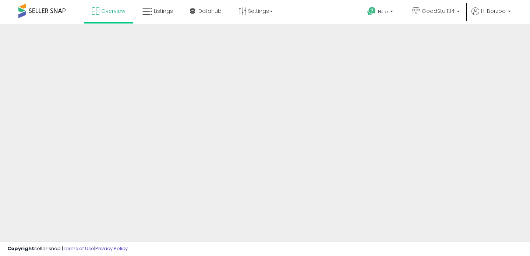 The height and width of the screenshot is (256, 530). Describe the element at coordinates (78, 249) in the screenshot. I see `a: Terms of Use` at that location.